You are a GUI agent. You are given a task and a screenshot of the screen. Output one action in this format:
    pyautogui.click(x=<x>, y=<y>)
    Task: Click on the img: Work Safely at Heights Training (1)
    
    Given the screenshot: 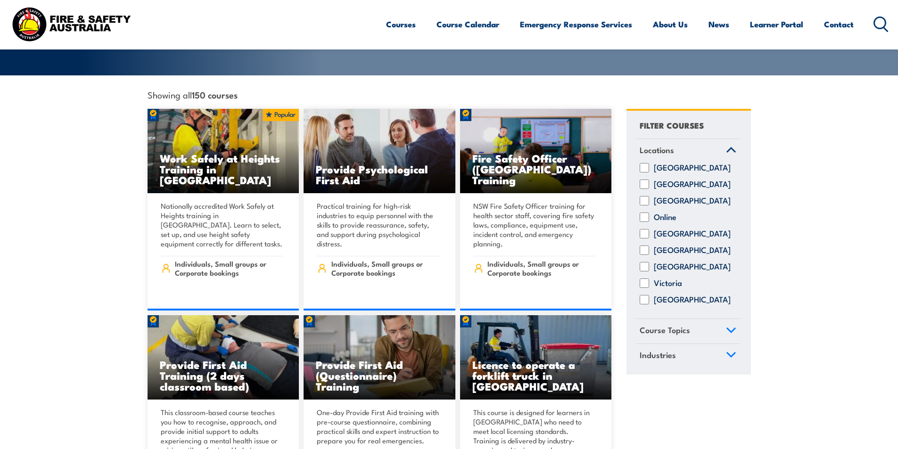 What is the action you would take?
    pyautogui.click(x=224, y=151)
    